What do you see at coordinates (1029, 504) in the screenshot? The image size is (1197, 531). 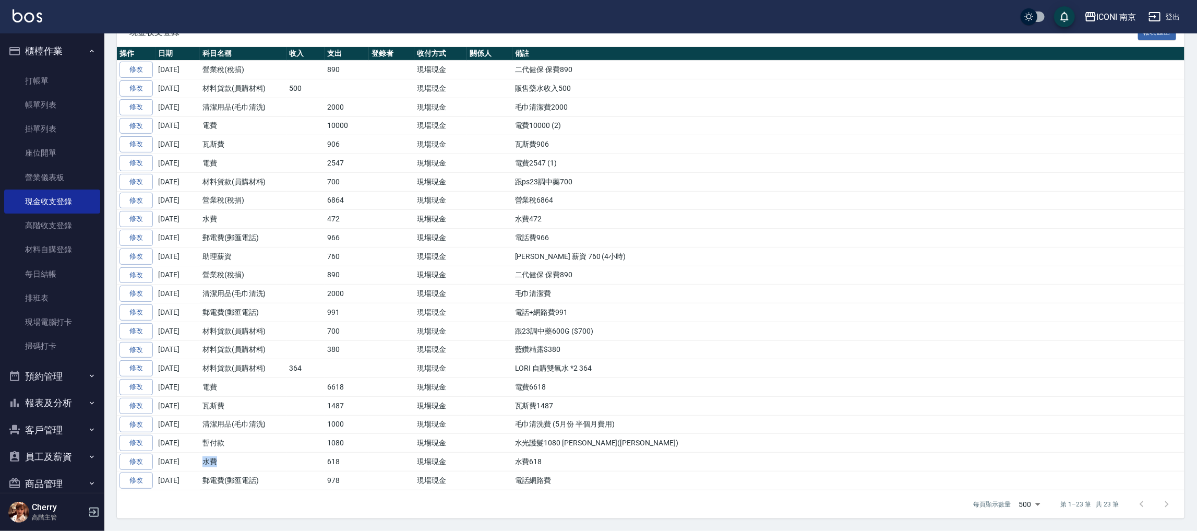 I see `div: 500` at bounding box center [1029, 504].